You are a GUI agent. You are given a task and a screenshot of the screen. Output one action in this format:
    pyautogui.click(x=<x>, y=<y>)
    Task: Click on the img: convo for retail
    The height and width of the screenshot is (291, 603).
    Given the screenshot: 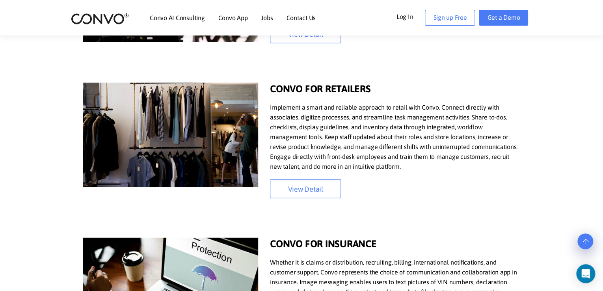 What is the action you would take?
    pyautogui.click(x=170, y=135)
    